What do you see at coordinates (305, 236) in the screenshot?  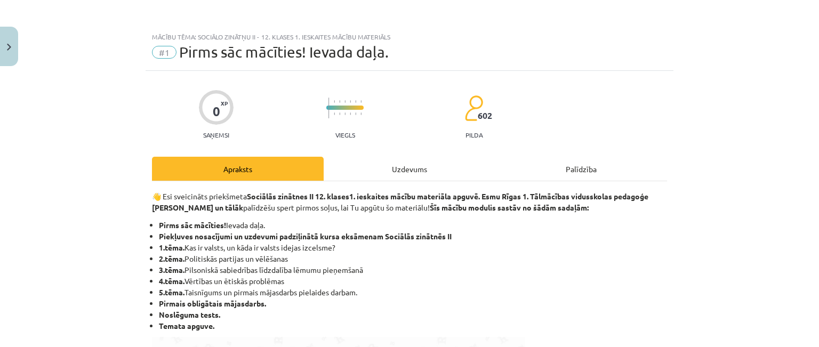 I see `strong: Piekļuves nosacījumi un uzdevumi padziļinātā kursa eksāmenam Sociālās zinātnēs II` at bounding box center [305, 236].